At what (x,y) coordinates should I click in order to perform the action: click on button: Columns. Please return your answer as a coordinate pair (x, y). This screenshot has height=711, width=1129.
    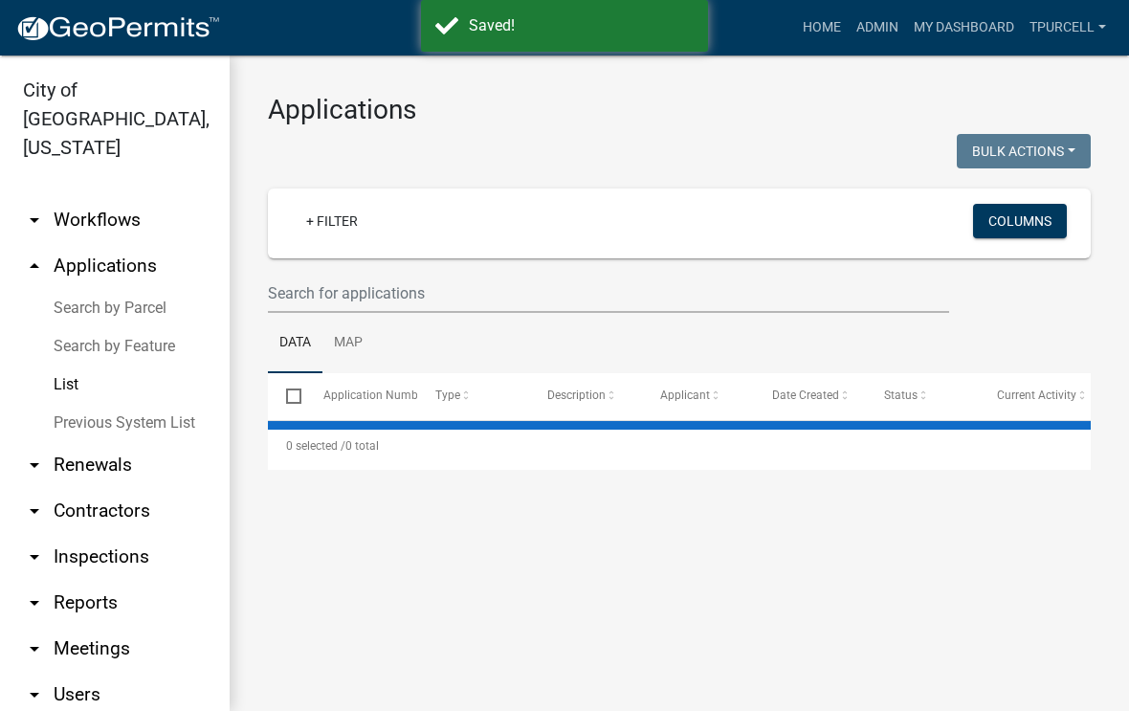
    Looking at the image, I should click on (1020, 221).